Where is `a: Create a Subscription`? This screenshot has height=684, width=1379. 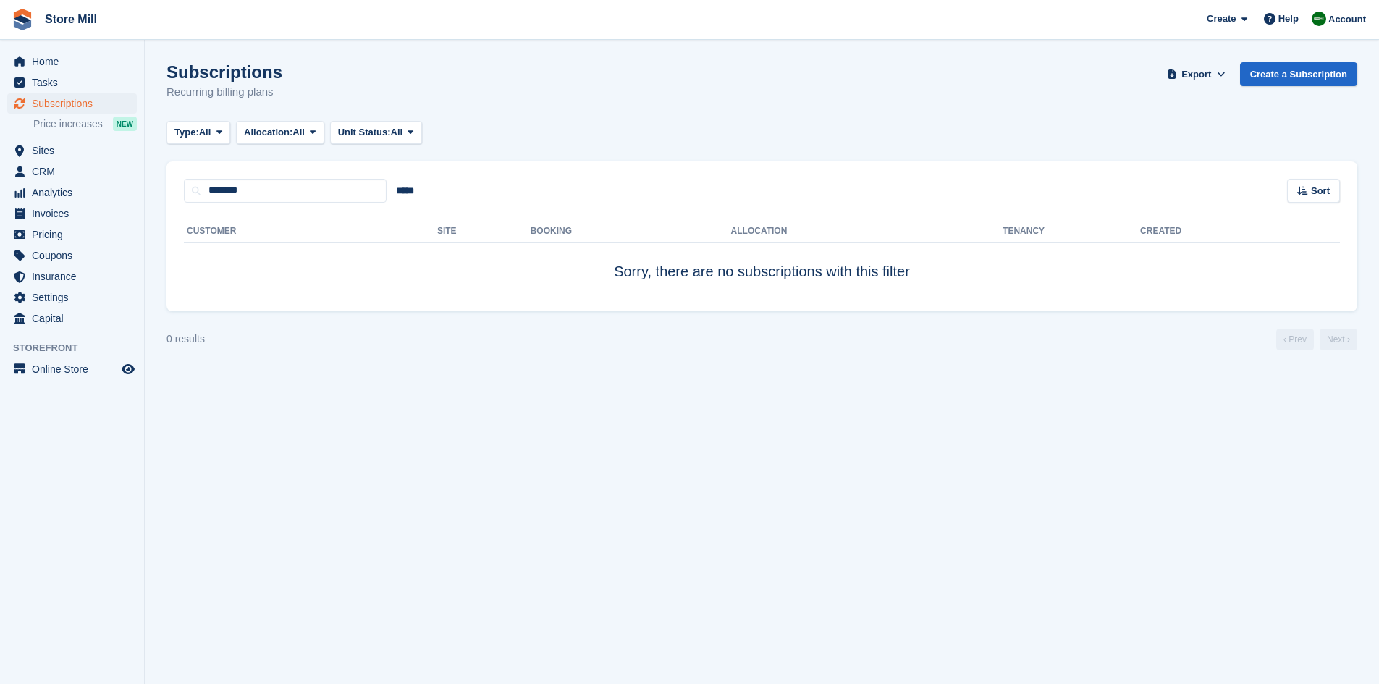
a: Create a Subscription is located at coordinates (1299, 74).